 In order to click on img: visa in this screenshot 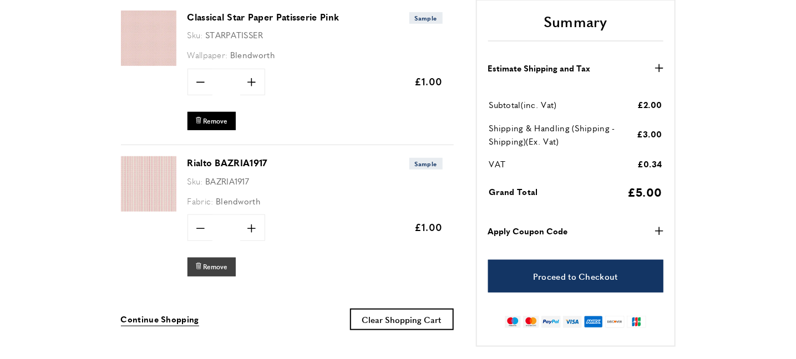, I will do `click(572, 322)`.